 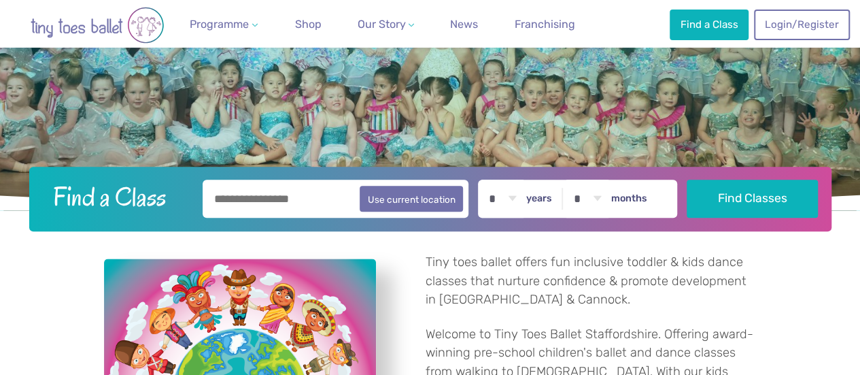 What do you see at coordinates (464, 24) in the screenshot?
I see `a: News` at bounding box center [464, 24].